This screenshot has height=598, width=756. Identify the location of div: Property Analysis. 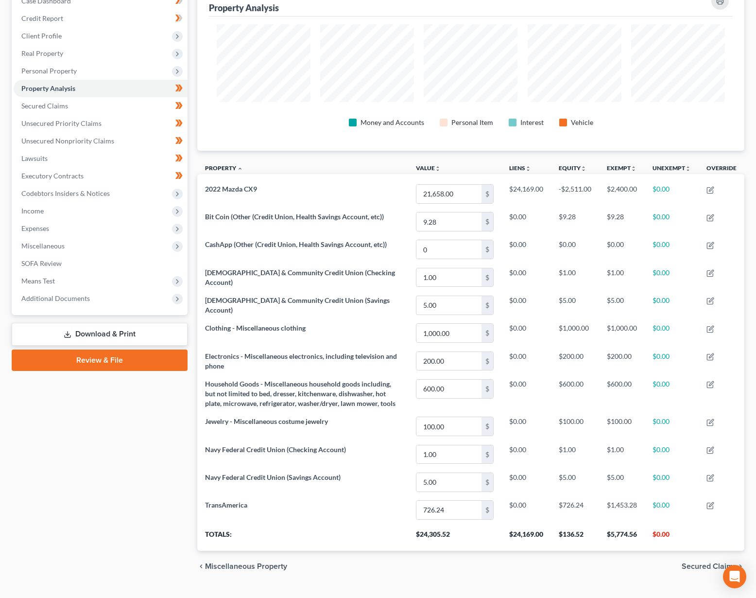
(244, 8).